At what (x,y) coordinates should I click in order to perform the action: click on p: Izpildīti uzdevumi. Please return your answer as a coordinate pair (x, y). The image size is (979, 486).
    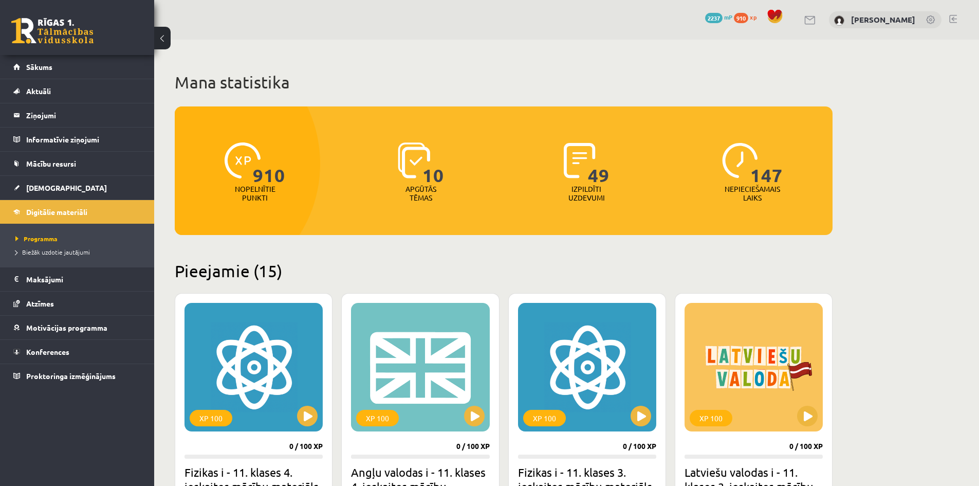
    Looking at the image, I should click on (586, 193).